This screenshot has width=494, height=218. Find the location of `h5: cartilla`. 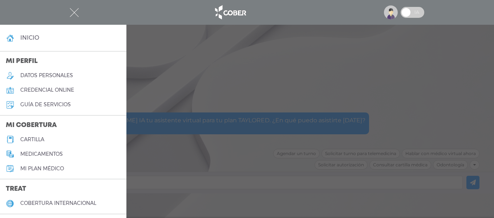

h5: cartilla is located at coordinates (32, 139).